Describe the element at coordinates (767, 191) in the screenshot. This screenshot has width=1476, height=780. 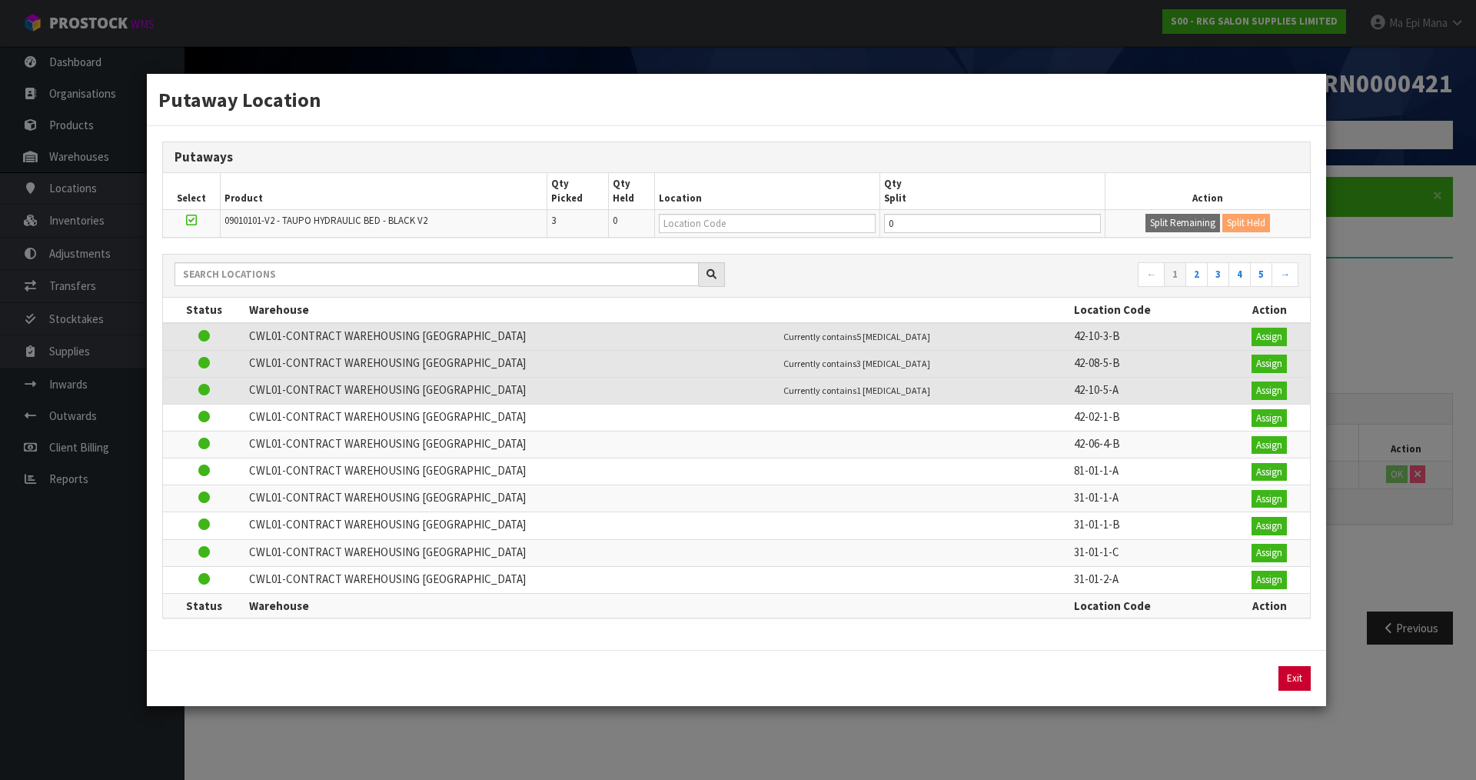
I see `th: Location` at that location.